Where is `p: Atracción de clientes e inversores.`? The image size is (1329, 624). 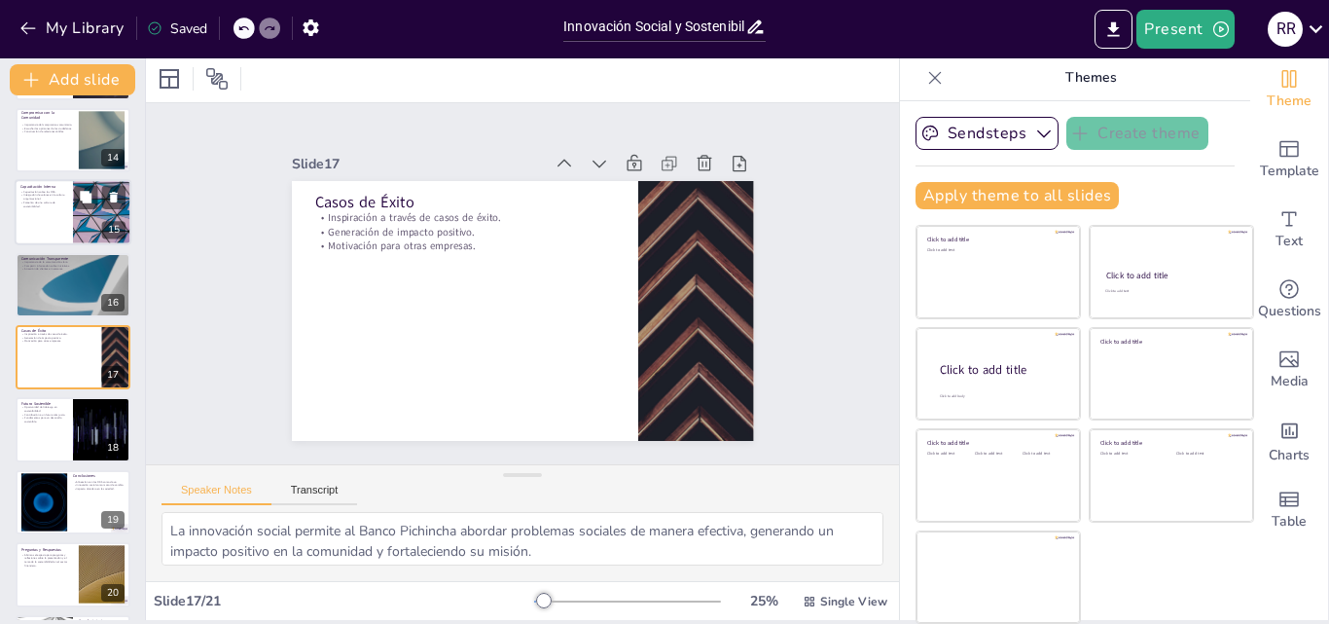
p: Atracción de clientes e inversores. is located at coordinates (73, 269).